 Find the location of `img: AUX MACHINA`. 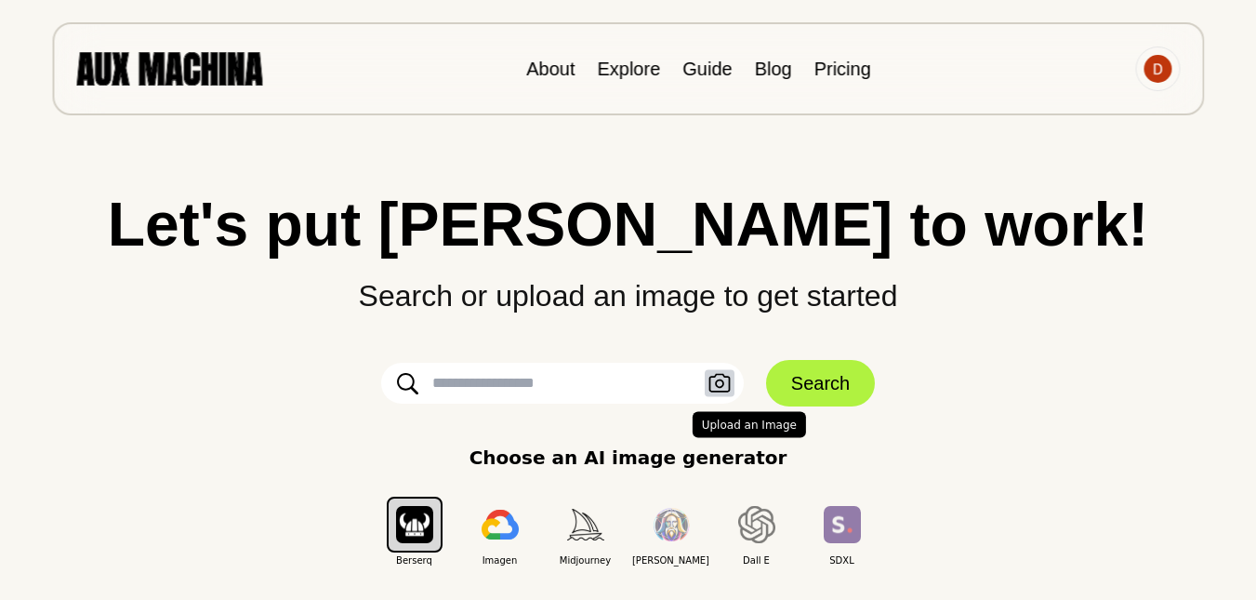

img: AUX MACHINA is located at coordinates (169, 68).